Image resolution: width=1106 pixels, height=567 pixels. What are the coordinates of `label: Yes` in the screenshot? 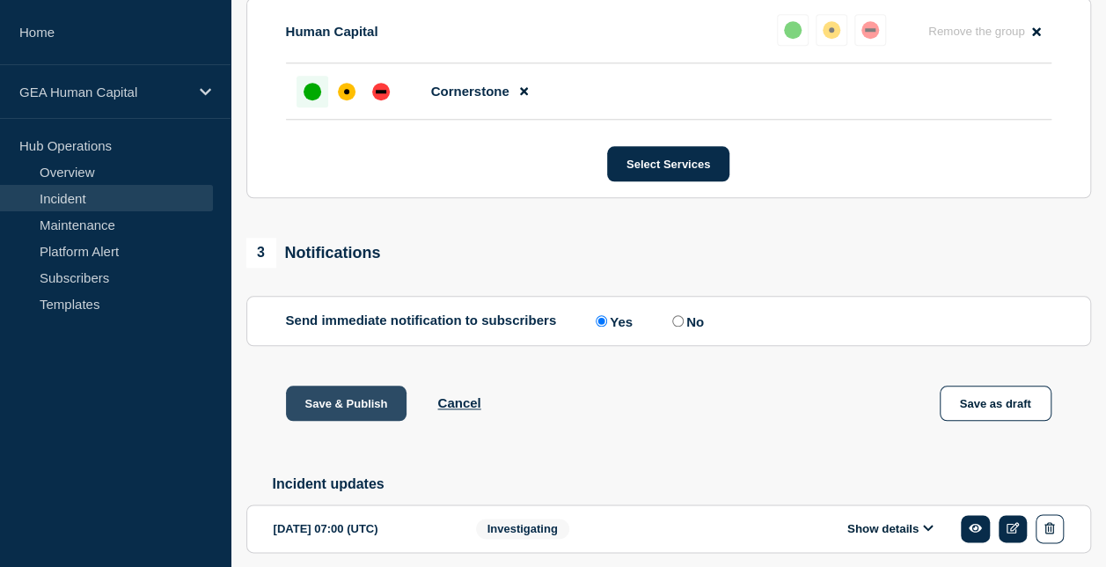 It's located at (611, 320).